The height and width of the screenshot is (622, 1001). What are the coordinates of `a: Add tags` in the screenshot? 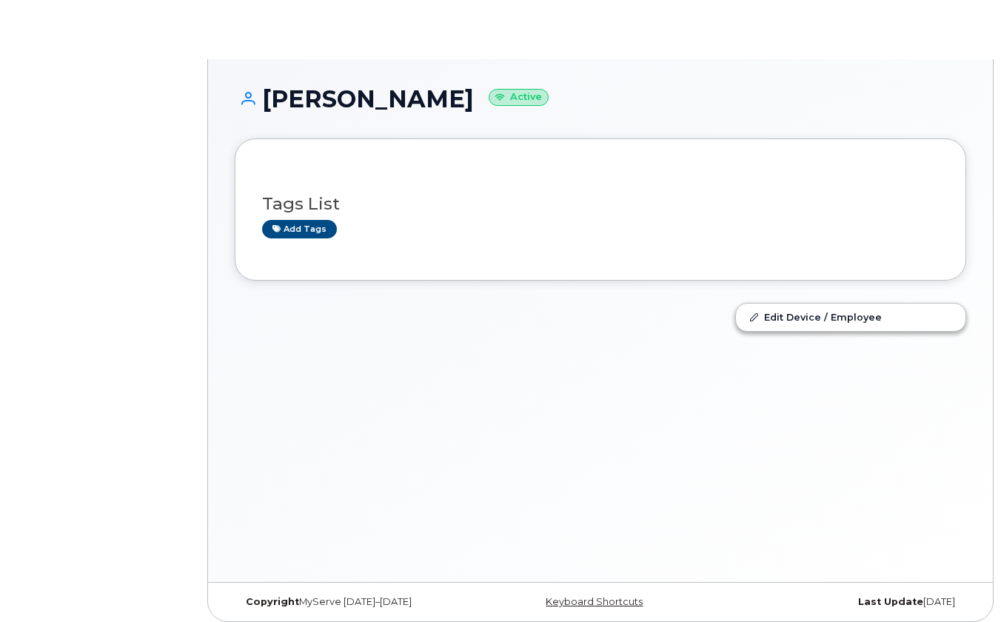 It's located at (299, 229).